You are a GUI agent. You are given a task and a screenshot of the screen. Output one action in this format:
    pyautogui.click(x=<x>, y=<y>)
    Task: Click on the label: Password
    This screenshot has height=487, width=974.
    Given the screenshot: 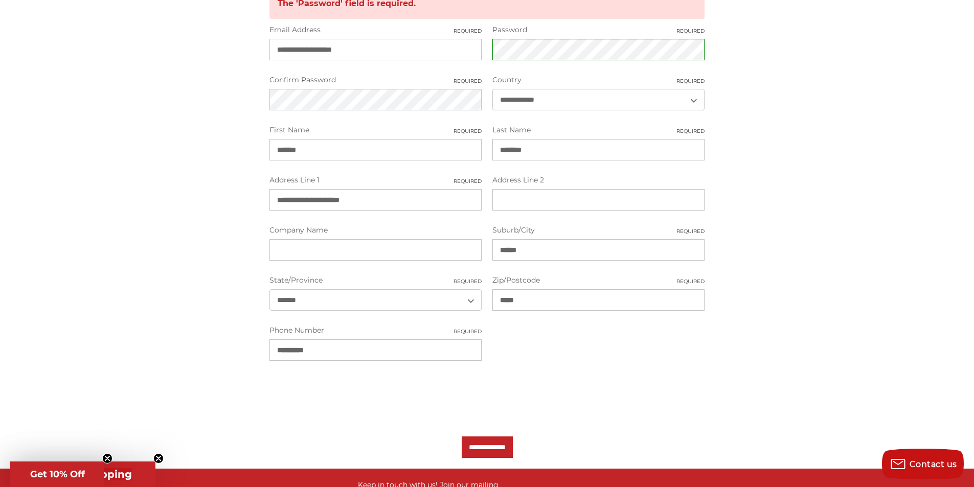 What is the action you would take?
    pyautogui.click(x=598, y=30)
    